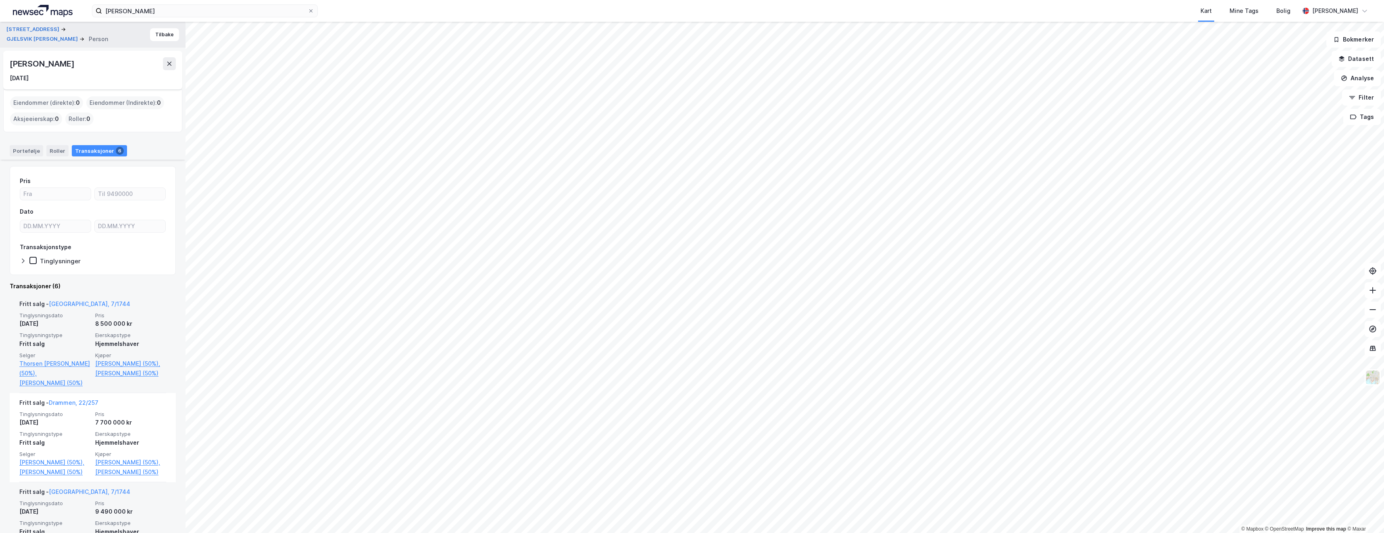 This screenshot has height=533, width=1384. Describe the element at coordinates (1353, 40) in the screenshot. I see `button: Bokmerker` at that location.